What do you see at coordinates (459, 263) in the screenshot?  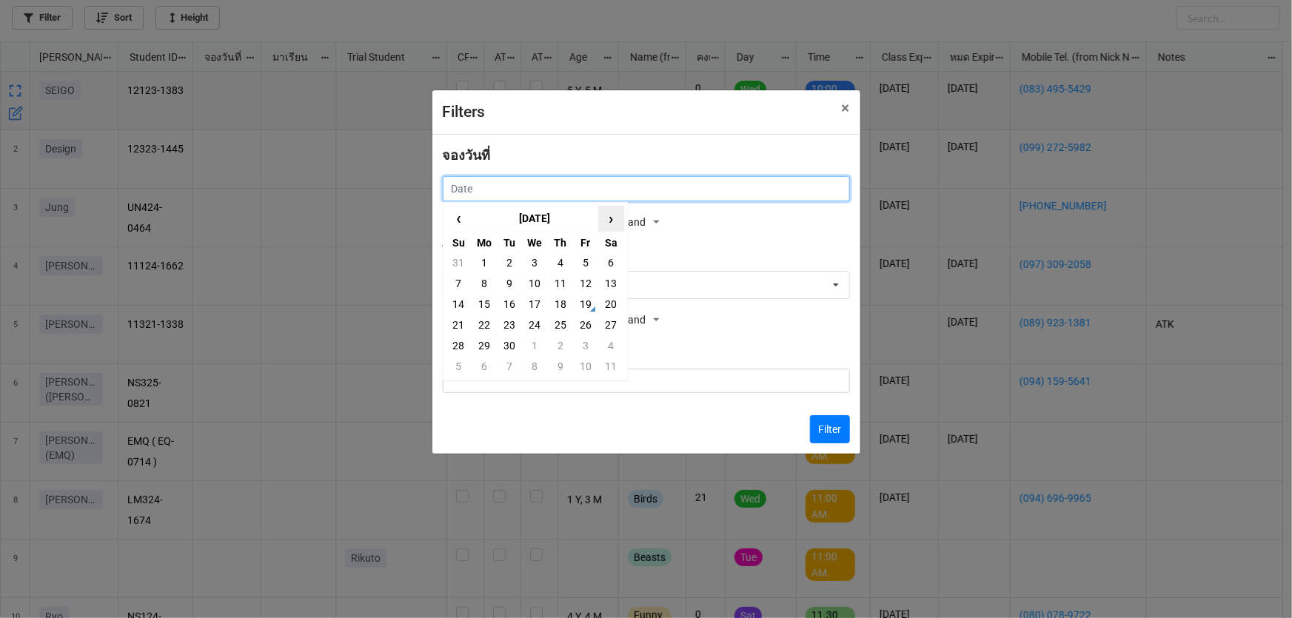 I see `td: 31` at bounding box center [459, 263].